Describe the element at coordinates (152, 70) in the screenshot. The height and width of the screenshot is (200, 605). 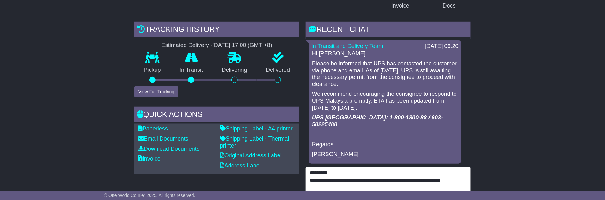
I see `p: Pickup` at that location.